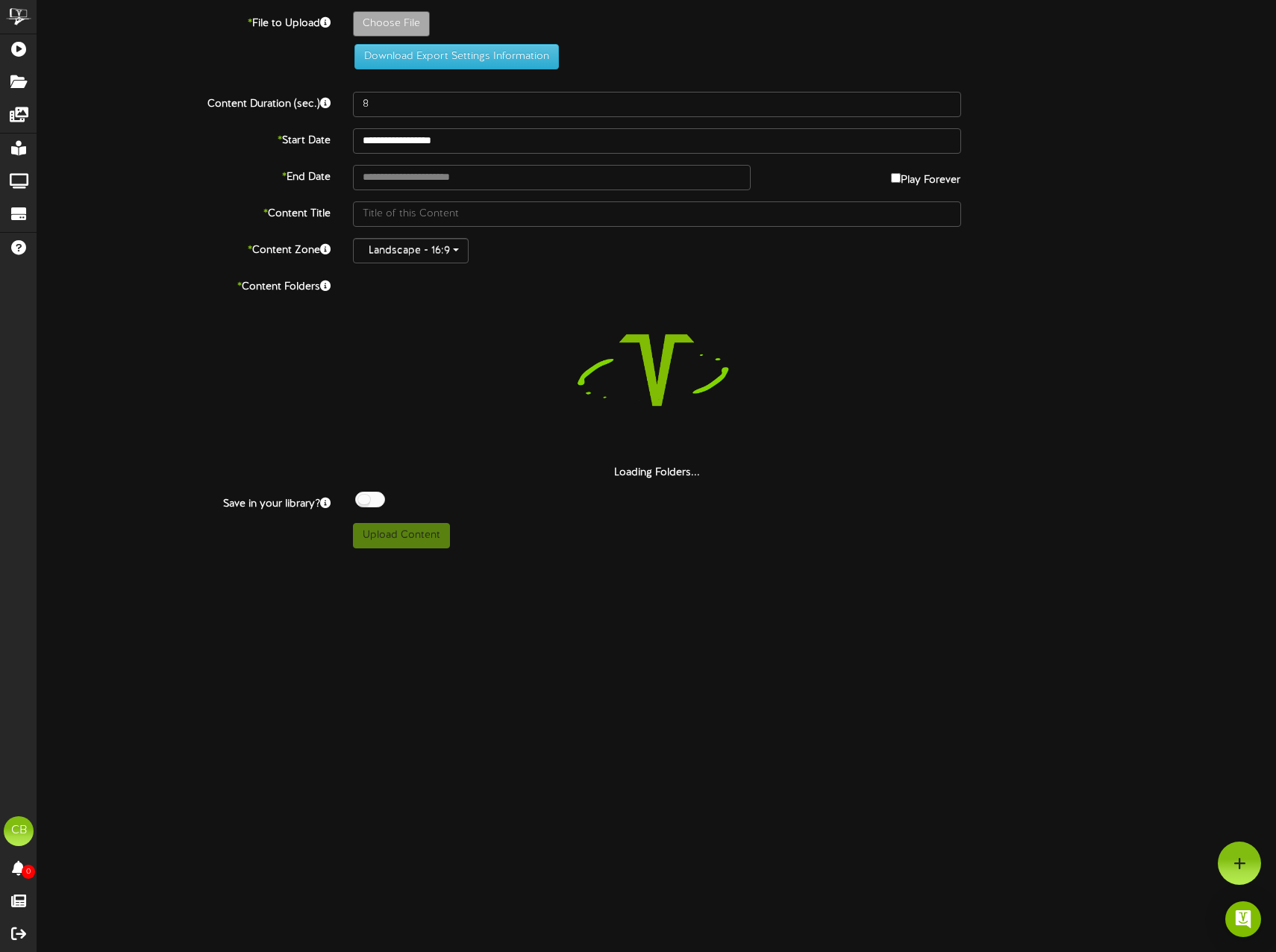  Describe the element at coordinates (1243, 919) in the screenshot. I see `div: Open Intercom Messenger` at that location.